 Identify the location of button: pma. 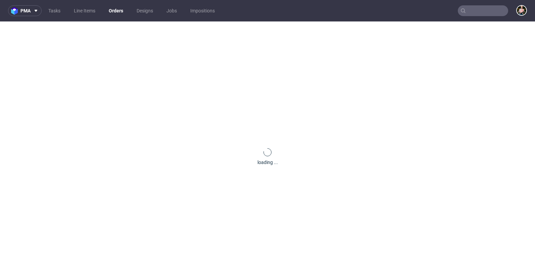
(25, 11).